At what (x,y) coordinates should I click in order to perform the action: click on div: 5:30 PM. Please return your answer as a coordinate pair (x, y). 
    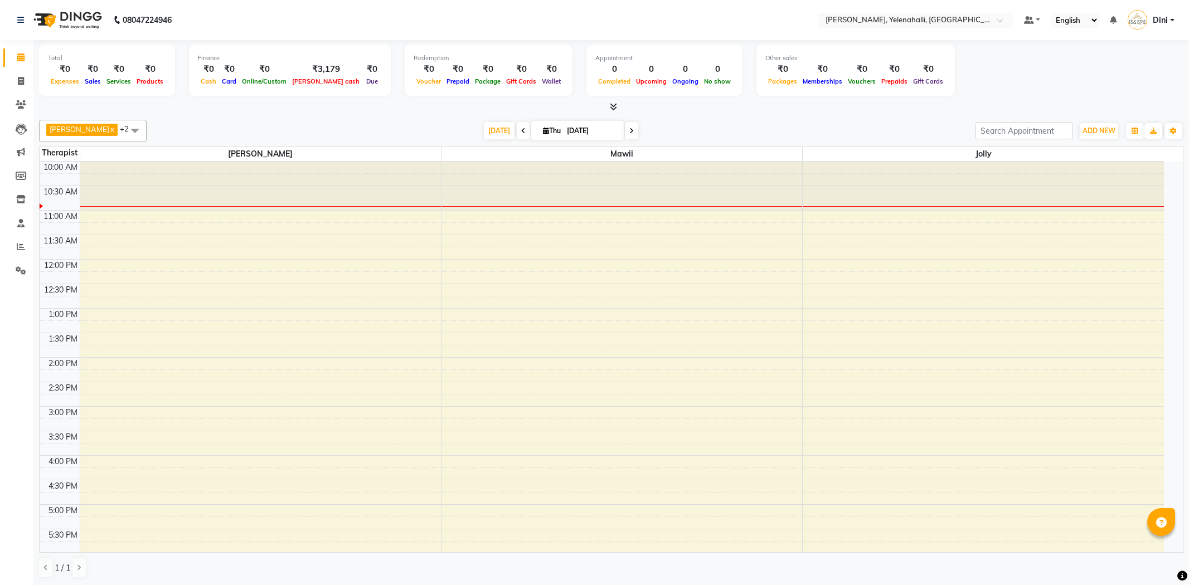
    Looking at the image, I should click on (63, 535).